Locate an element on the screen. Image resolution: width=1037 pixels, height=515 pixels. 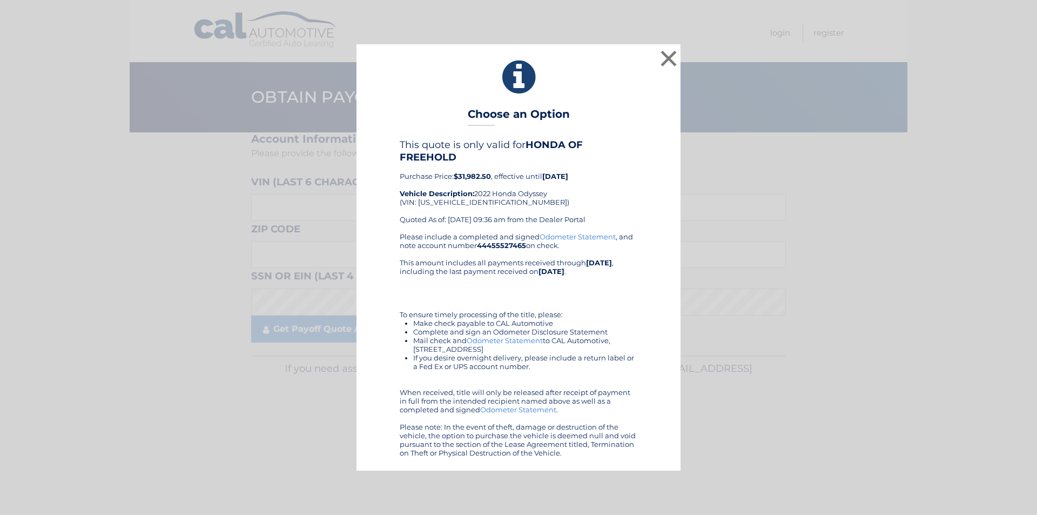
h4: This quote is only valid for is located at coordinates (518, 151).